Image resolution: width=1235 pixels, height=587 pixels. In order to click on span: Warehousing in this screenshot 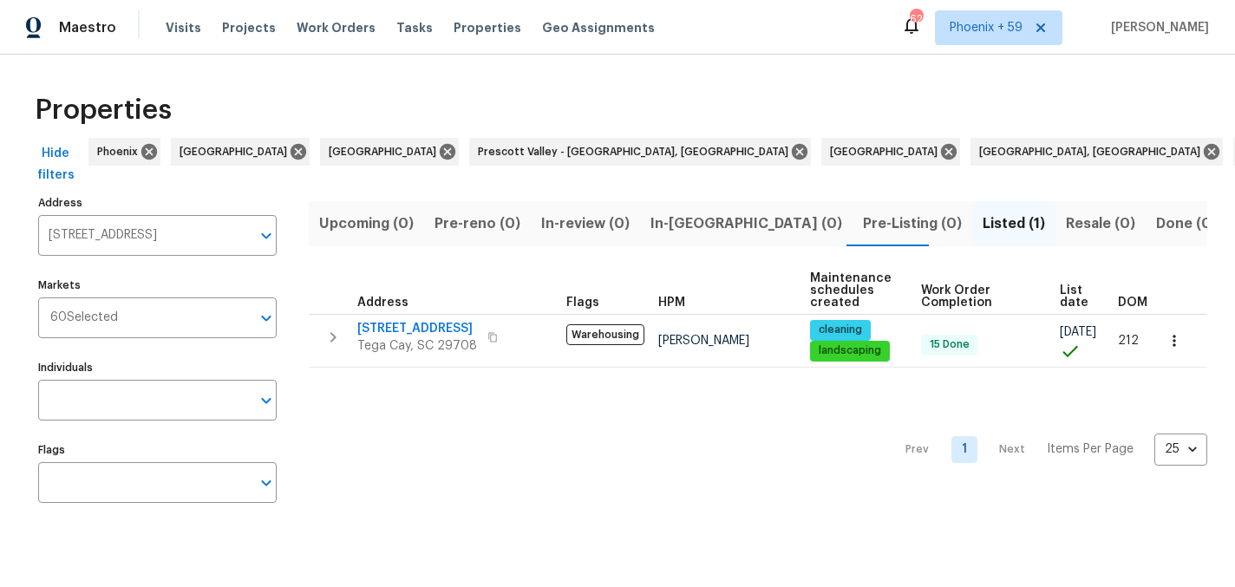, I will do `click(605, 335)`.